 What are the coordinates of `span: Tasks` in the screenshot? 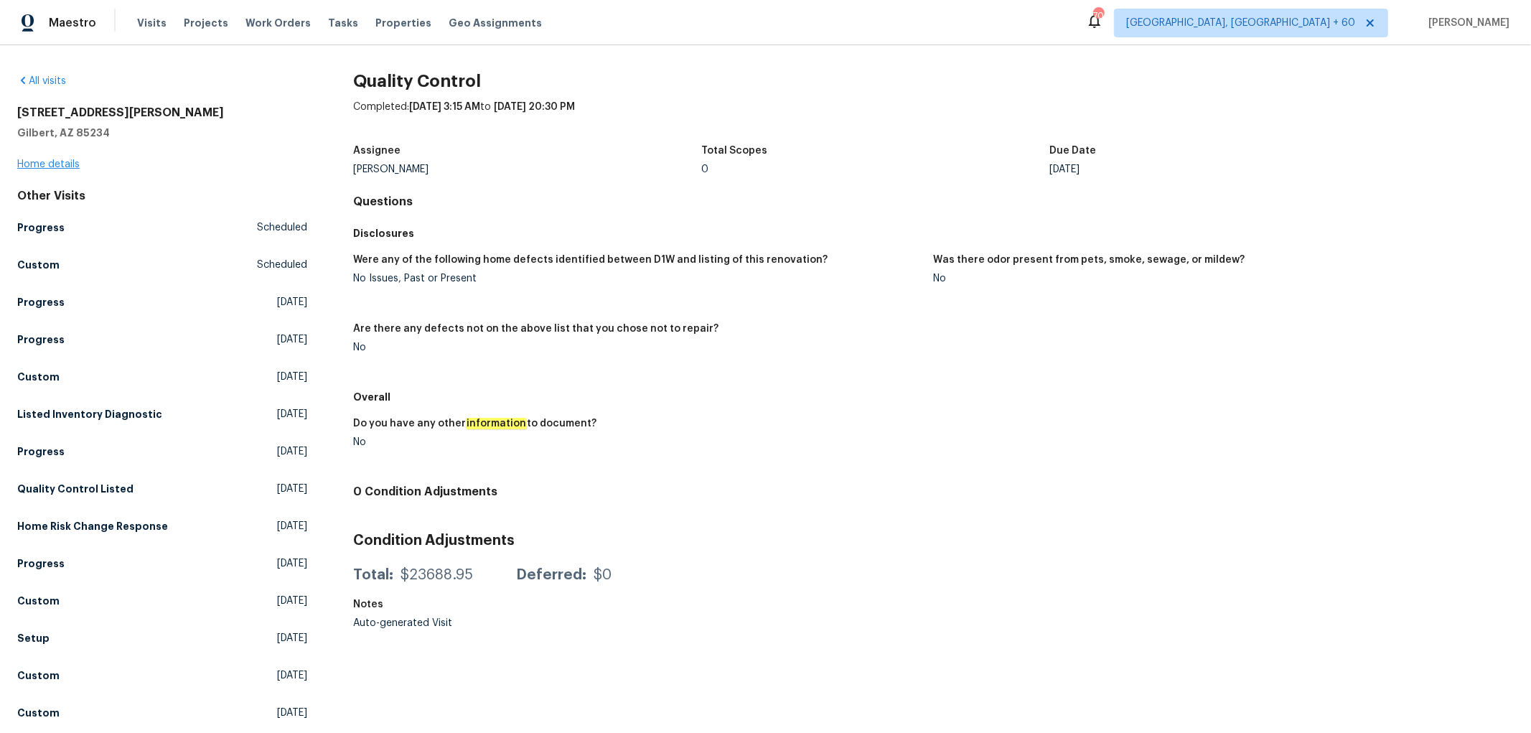 It's located at (343, 23).